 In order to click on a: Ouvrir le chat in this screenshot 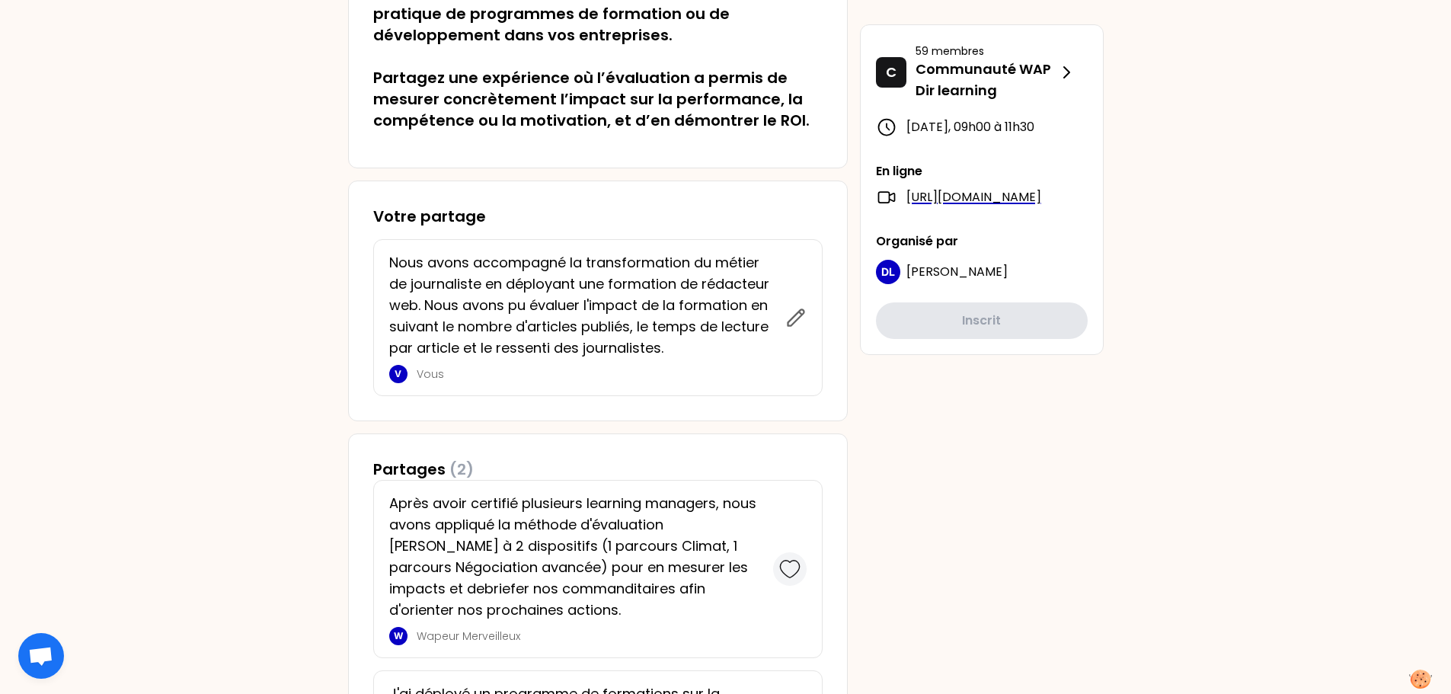, I will do `click(41, 656)`.